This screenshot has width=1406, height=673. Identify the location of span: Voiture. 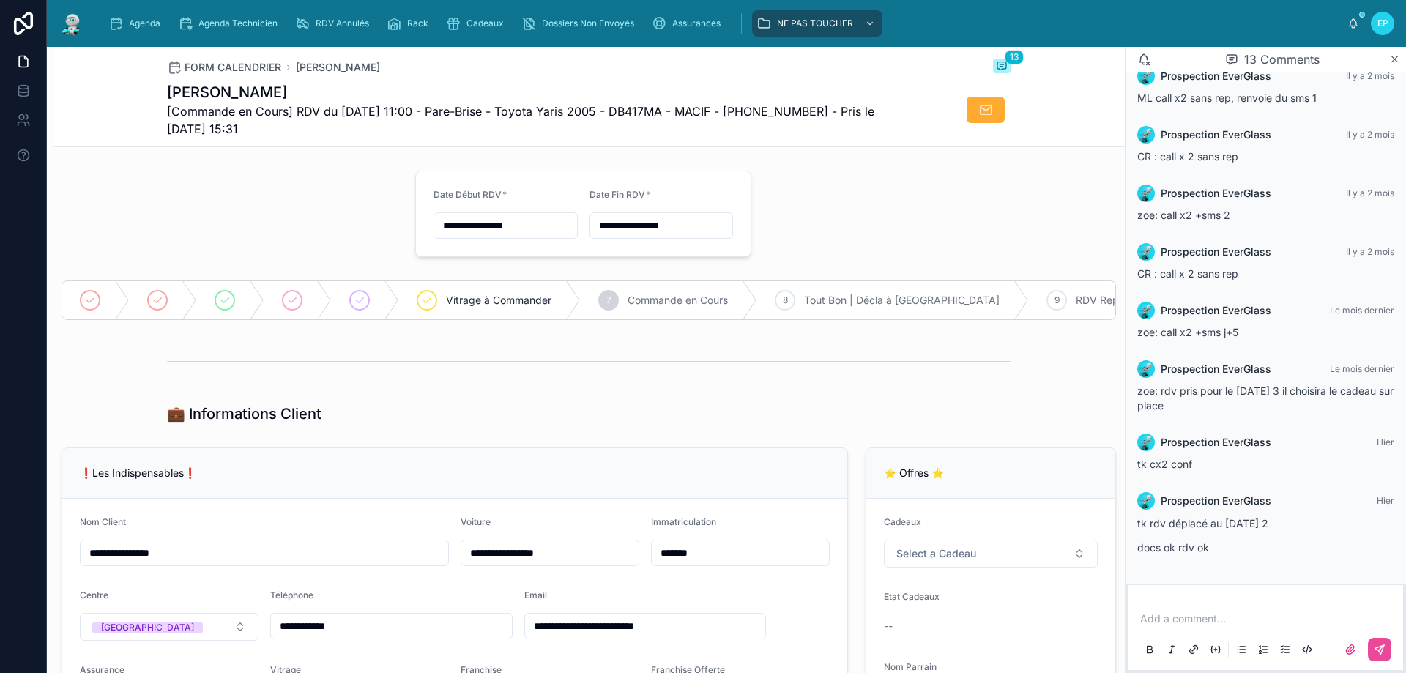
(475, 521).